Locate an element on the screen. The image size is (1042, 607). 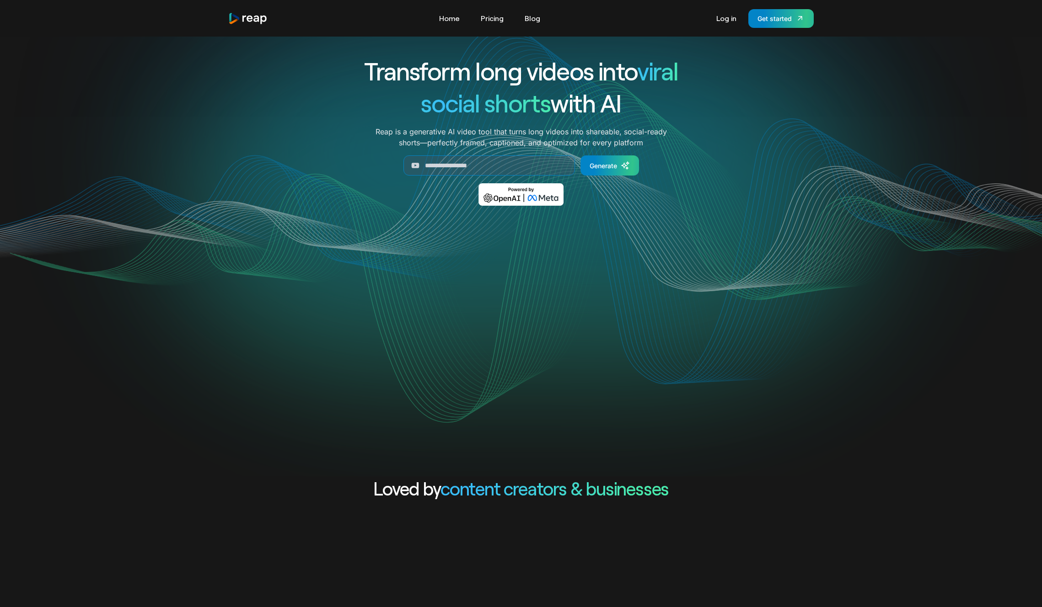
img: reap logo is located at coordinates (248, 18).